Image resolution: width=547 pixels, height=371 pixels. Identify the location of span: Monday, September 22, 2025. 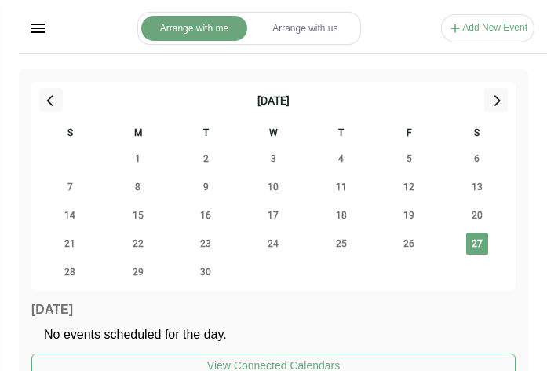
(138, 243).